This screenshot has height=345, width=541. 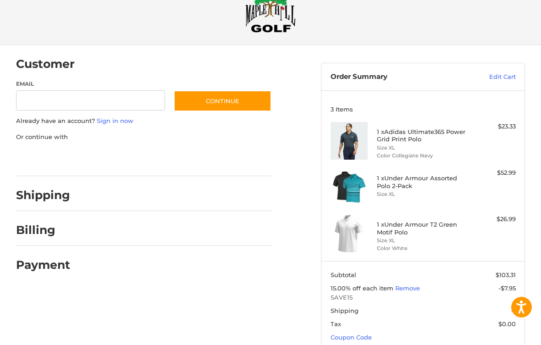 What do you see at coordinates (507, 324) in the screenshot?
I see `span: $0.00` at bounding box center [507, 324].